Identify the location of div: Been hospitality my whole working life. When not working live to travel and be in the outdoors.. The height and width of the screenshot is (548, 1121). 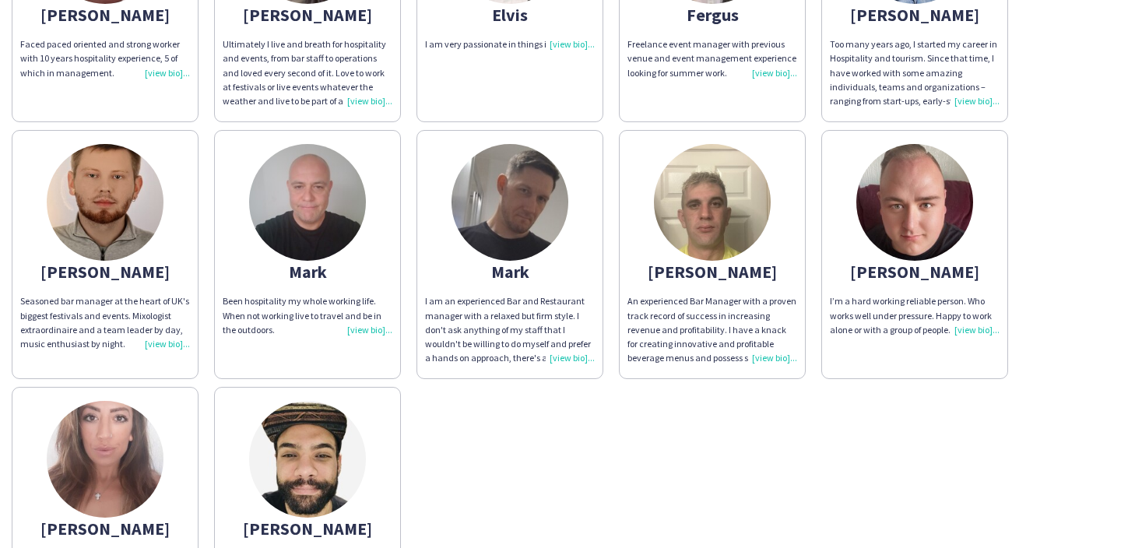
(307, 315).